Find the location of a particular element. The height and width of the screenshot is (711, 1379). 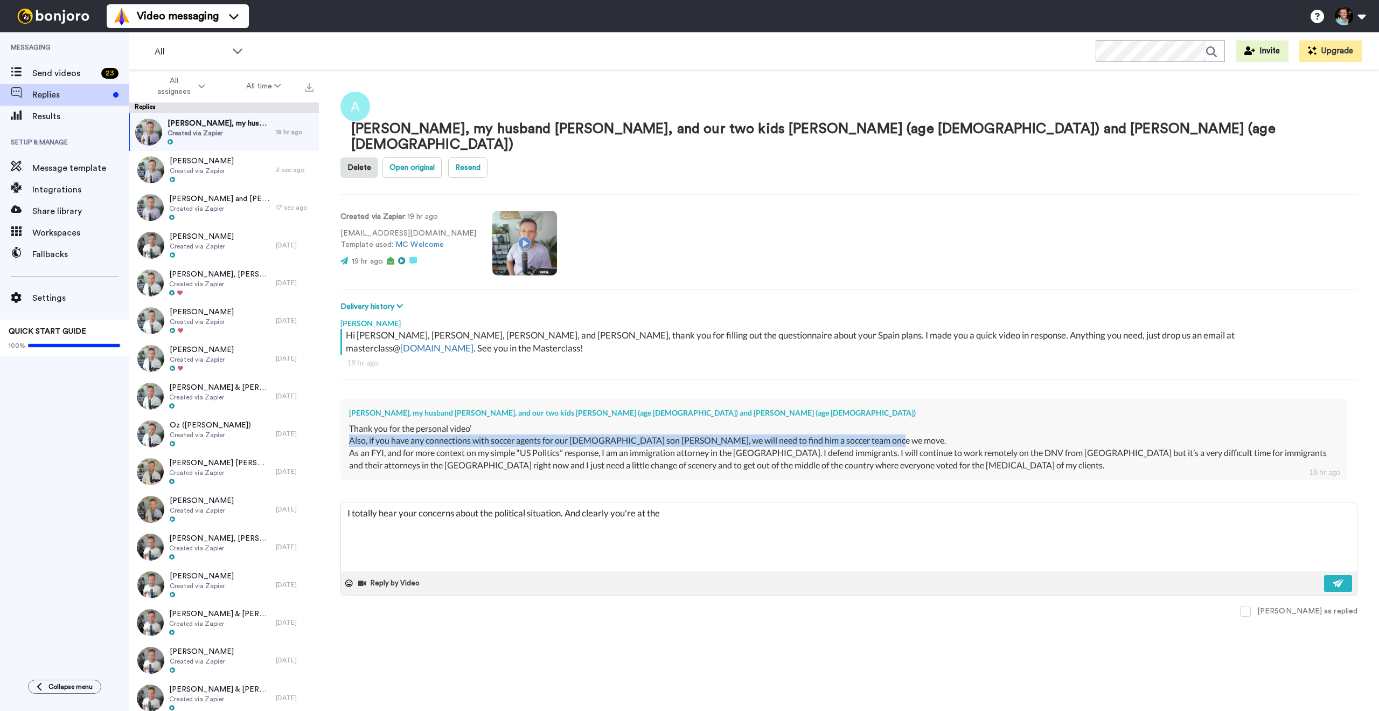

img: d4529c58-71d0-4565-a29c-842a7d7b5695-thumb.jpg is located at coordinates (151, 170).